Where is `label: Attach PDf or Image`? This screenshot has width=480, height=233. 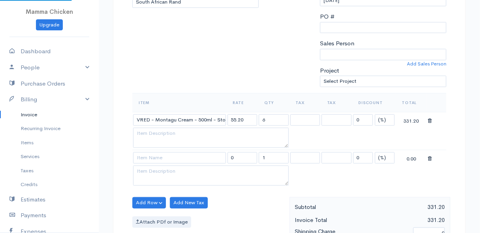 label: Attach PDf or Image is located at coordinates (162, 222).